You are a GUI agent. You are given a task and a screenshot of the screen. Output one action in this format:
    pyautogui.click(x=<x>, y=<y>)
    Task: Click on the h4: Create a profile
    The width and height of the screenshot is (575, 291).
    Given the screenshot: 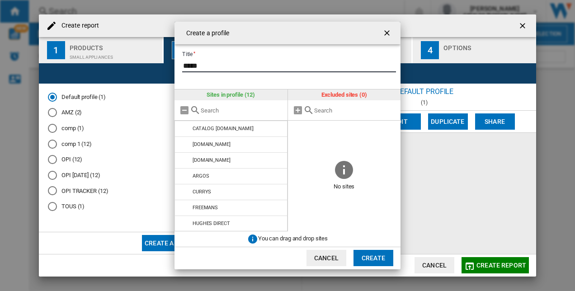 What is the action you would take?
    pyautogui.click(x=206, y=33)
    